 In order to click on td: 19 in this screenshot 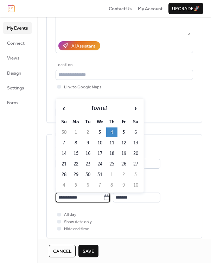, I will do `click(124, 153)`.